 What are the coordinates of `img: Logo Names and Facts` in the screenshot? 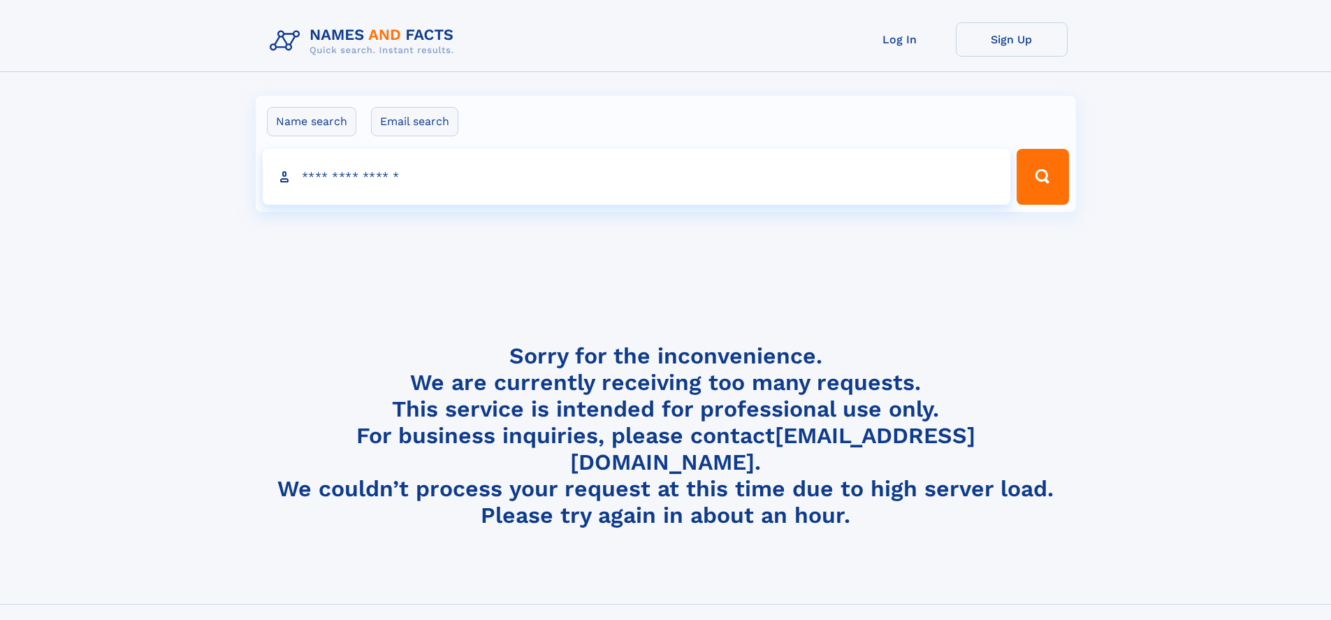 It's located at (365, 41).